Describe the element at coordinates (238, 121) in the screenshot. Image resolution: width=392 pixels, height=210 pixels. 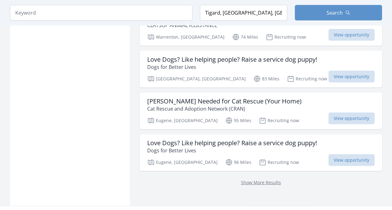
I see `p: 95 Miles` at that location.